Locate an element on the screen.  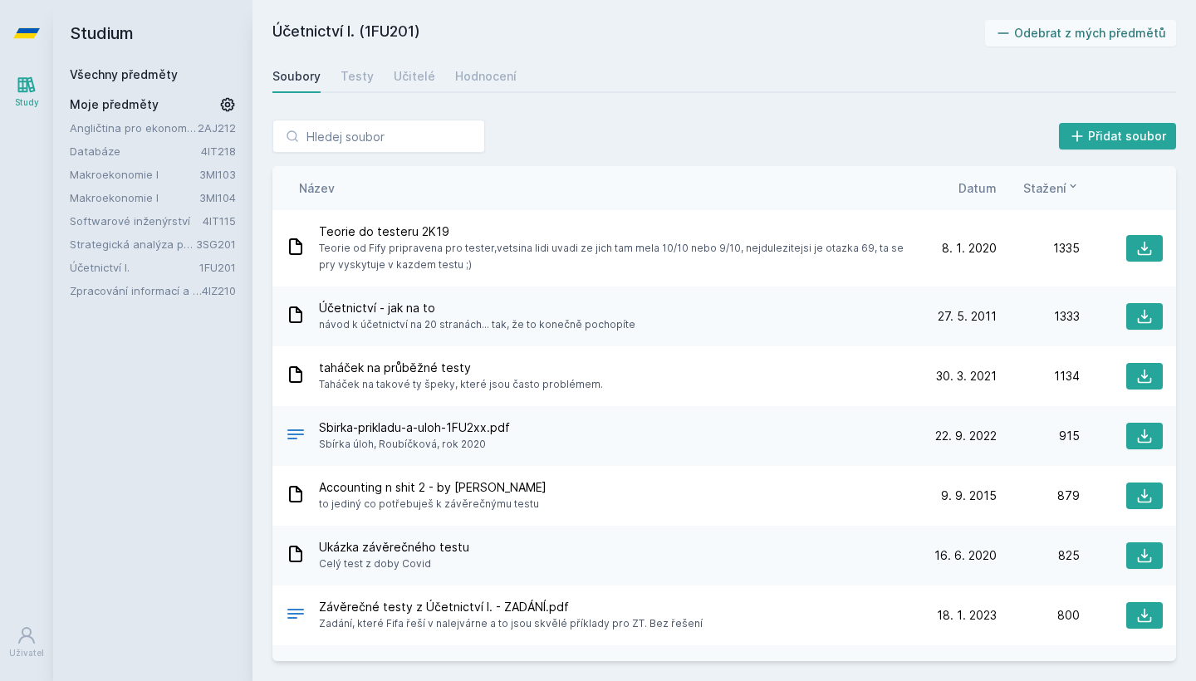
a: Zpracování informací a znalostí is located at coordinates (135, 291).